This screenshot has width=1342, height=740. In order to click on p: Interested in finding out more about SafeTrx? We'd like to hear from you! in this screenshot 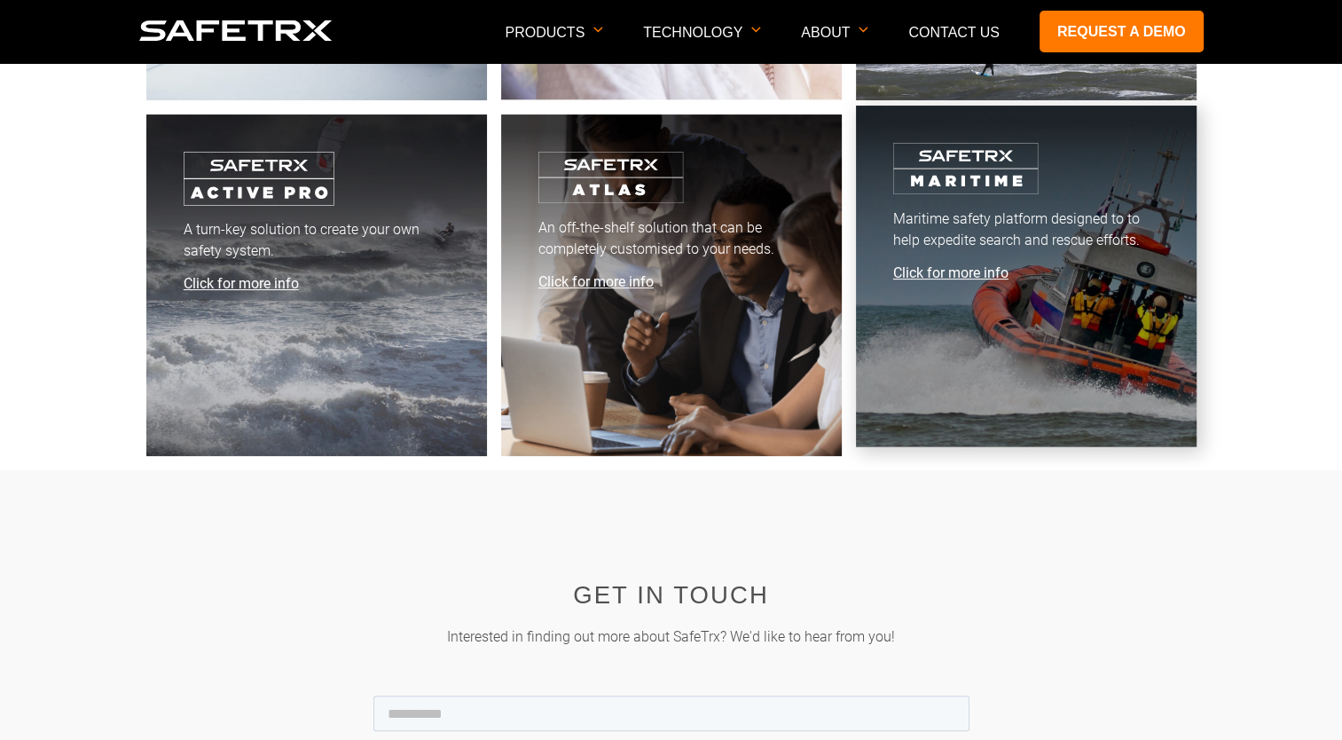, I will do `click(670, 637)`.